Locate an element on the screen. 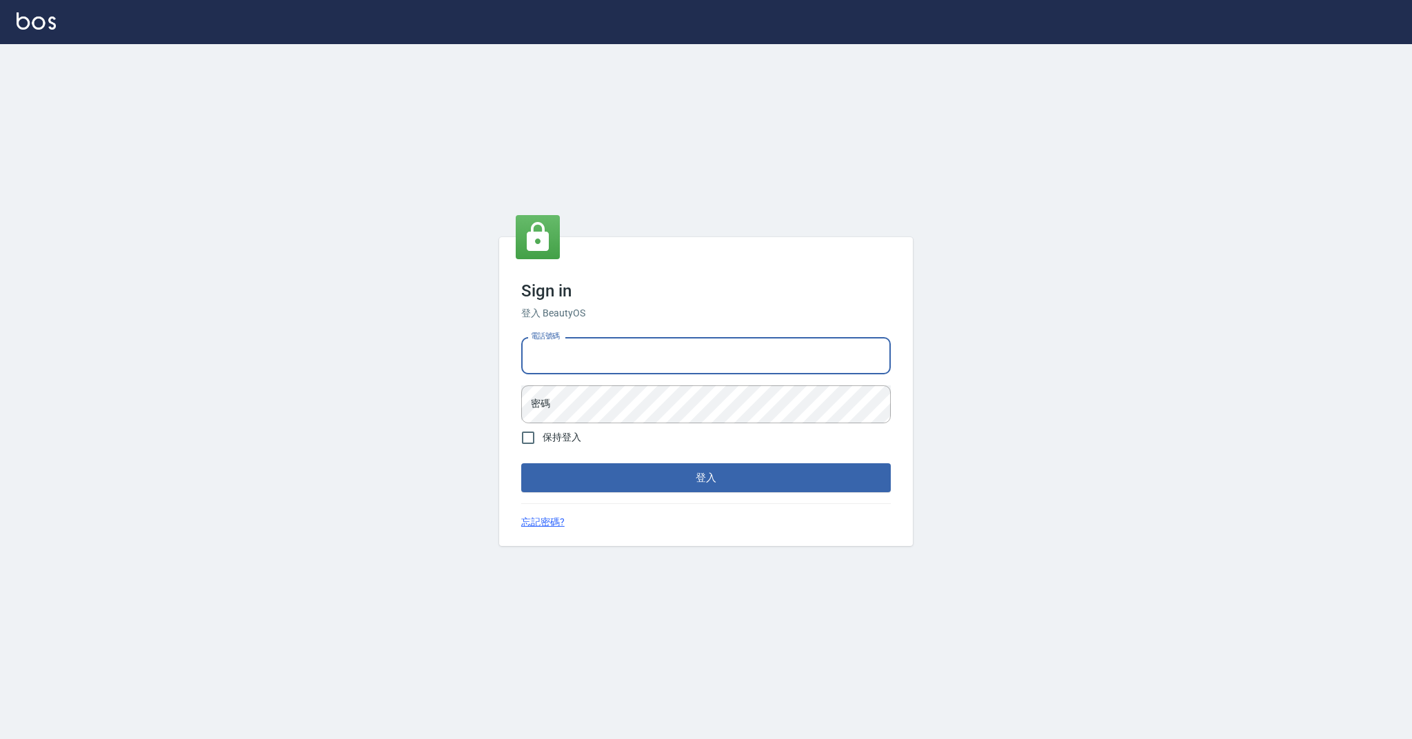 The image size is (1412, 739). a: 忘記密碼? is located at coordinates (543, 522).